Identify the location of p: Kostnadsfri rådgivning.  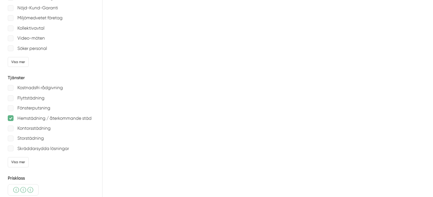
(40, 88).